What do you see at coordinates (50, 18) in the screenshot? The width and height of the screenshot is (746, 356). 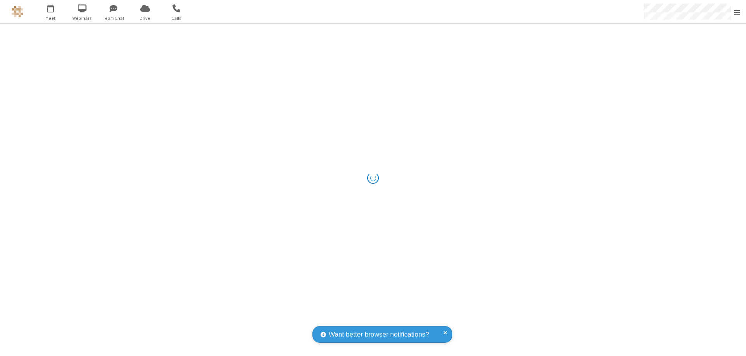 I see `span: Meet` at bounding box center [50, 18].